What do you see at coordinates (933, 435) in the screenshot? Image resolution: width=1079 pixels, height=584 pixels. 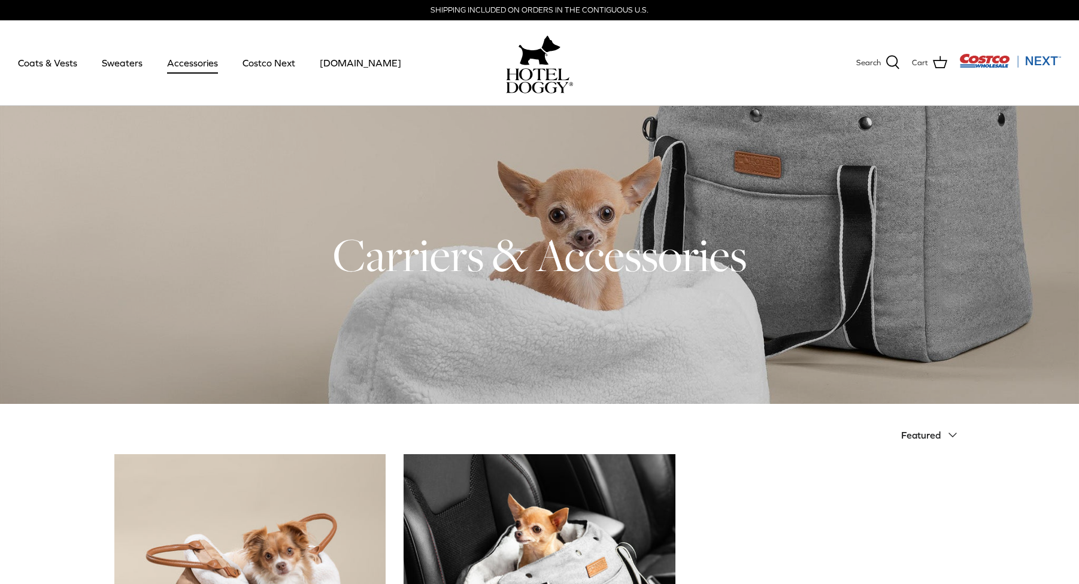 I see `button: Featured` at bounding box center [933, 435].